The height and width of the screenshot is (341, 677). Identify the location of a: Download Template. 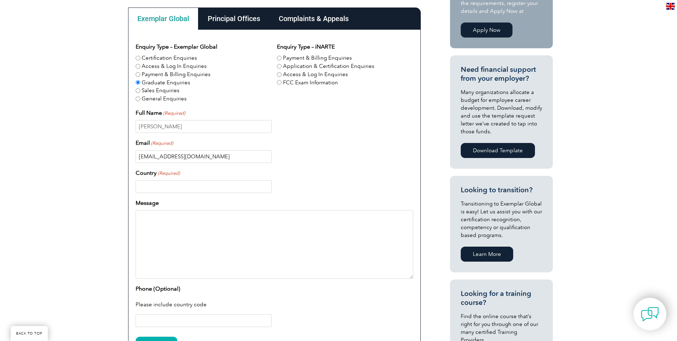
(498, 150).